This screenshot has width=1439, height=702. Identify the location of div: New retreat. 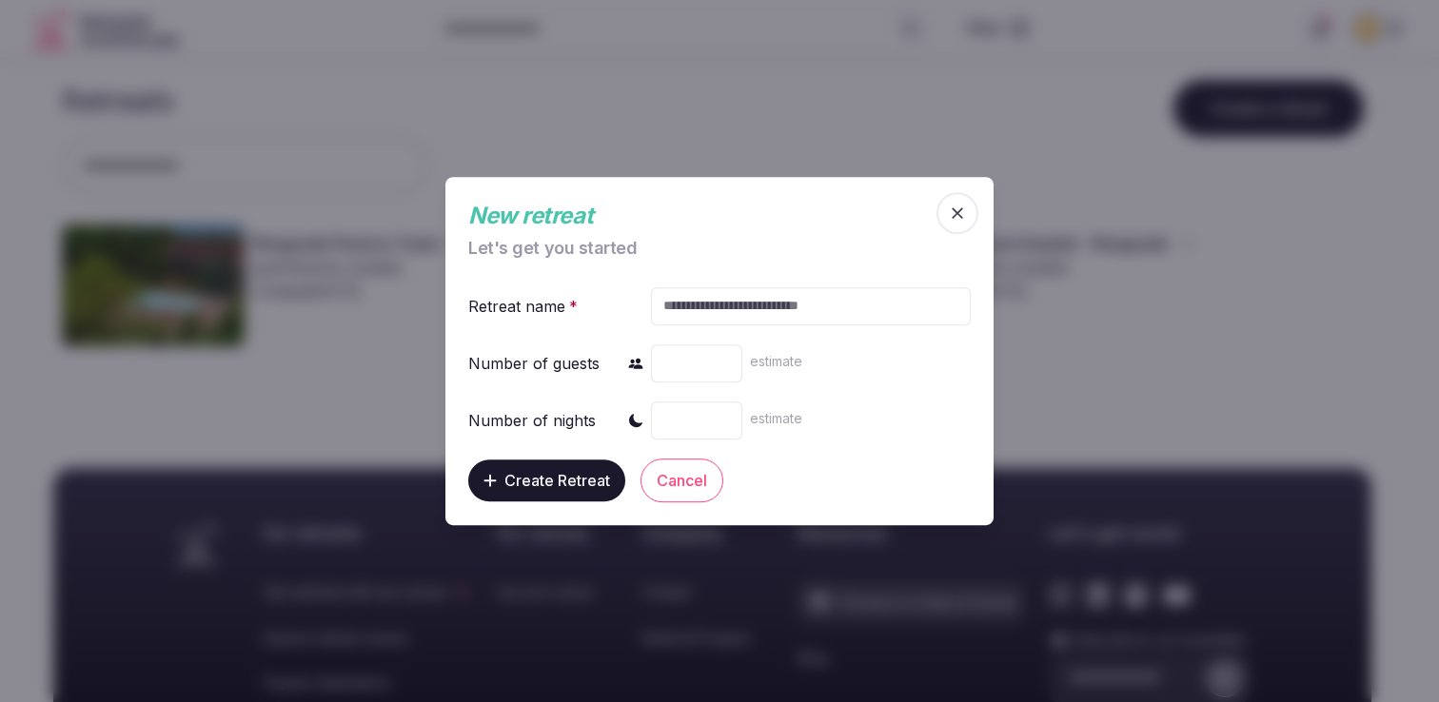
(701, 216).